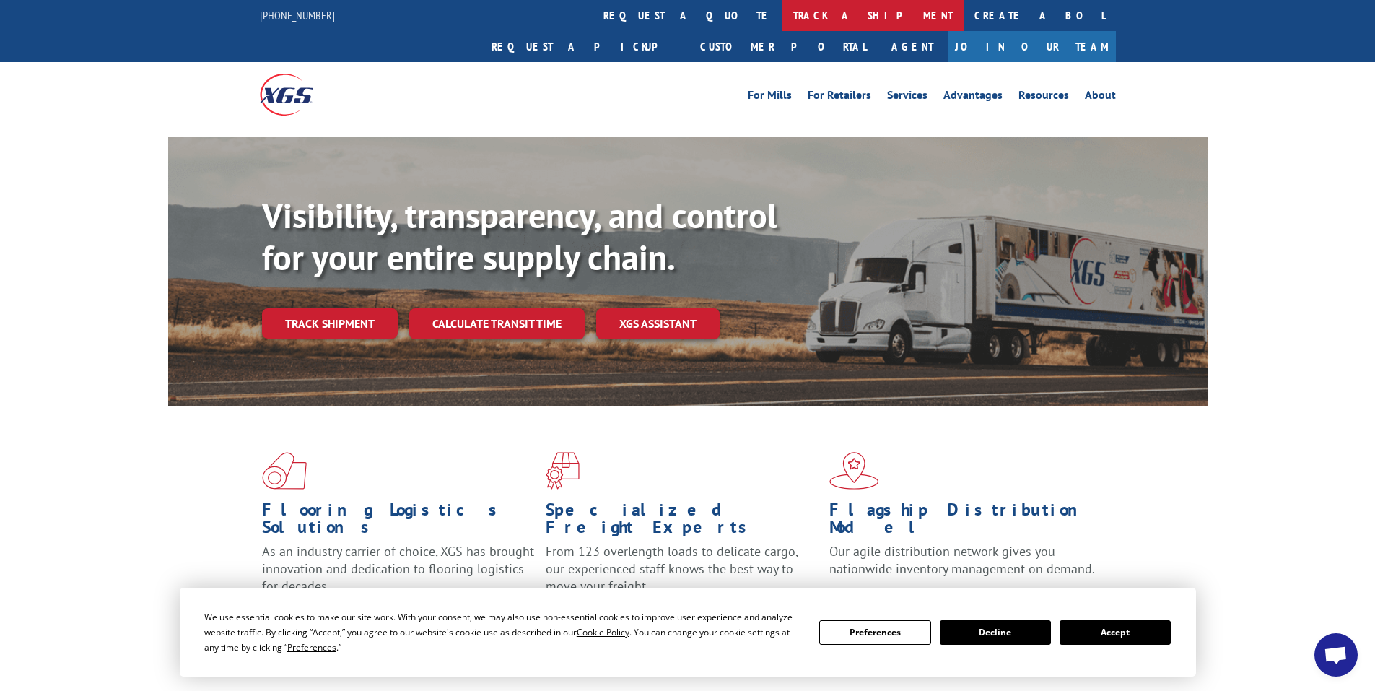 This screenshot has height=691, width=1375. What do you see at coordinates (585, 46) in the screenshot?
I see `a: Request a pickup` at bounding box center [585, 46].